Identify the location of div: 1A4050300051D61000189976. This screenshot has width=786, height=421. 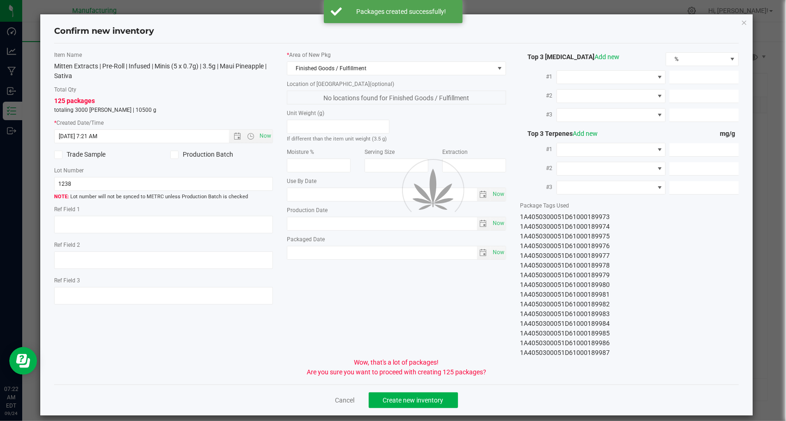
(630, 246).